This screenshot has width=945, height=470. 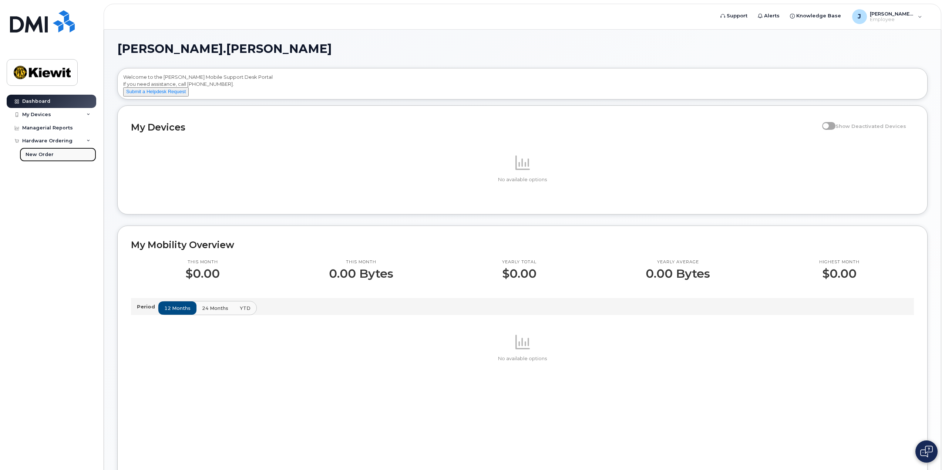 I want to click on p: Yearly average, so click(x=678, y=262).